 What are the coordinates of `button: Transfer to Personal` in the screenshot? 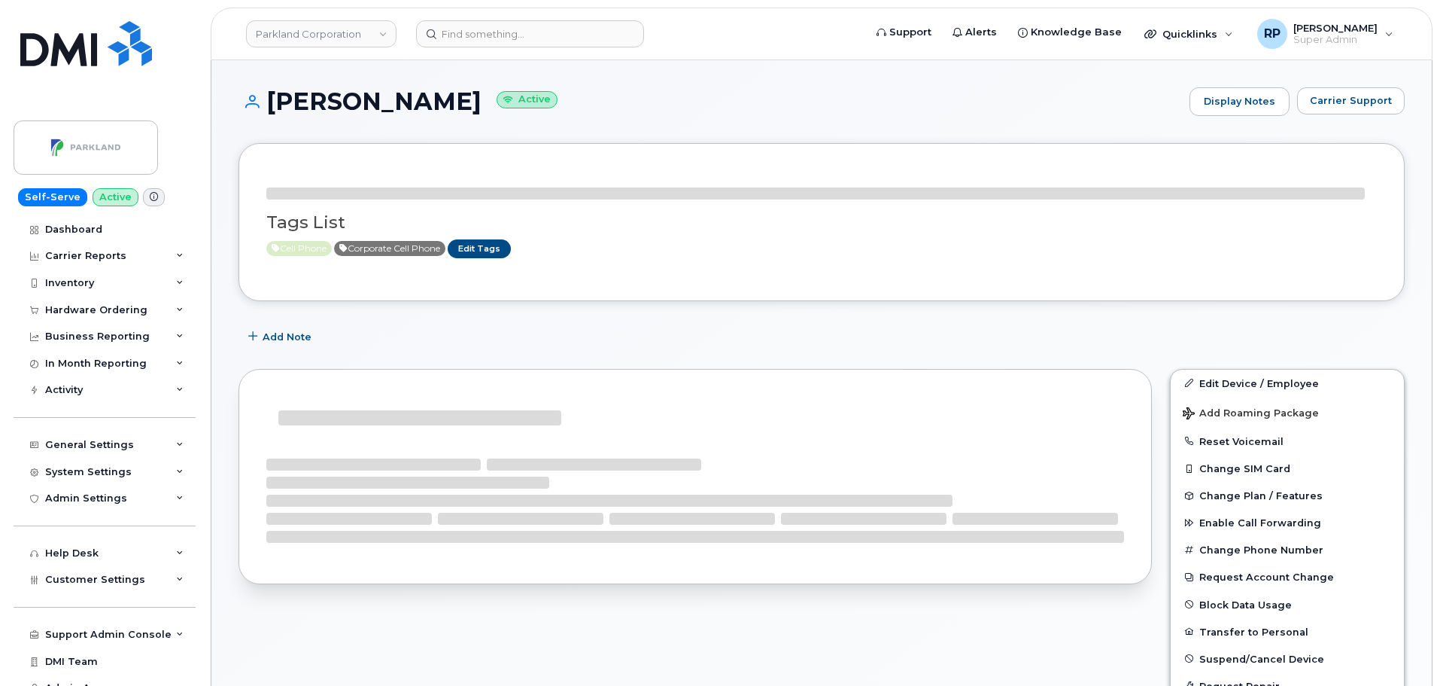 It's located at (1288, 631).